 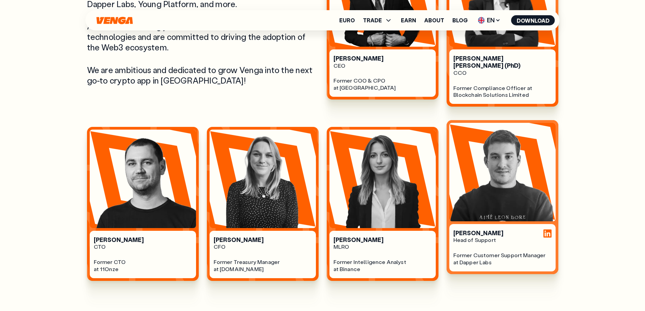 I want to click on div: Former CTO at 11Onze, so click(x=143, y=266).